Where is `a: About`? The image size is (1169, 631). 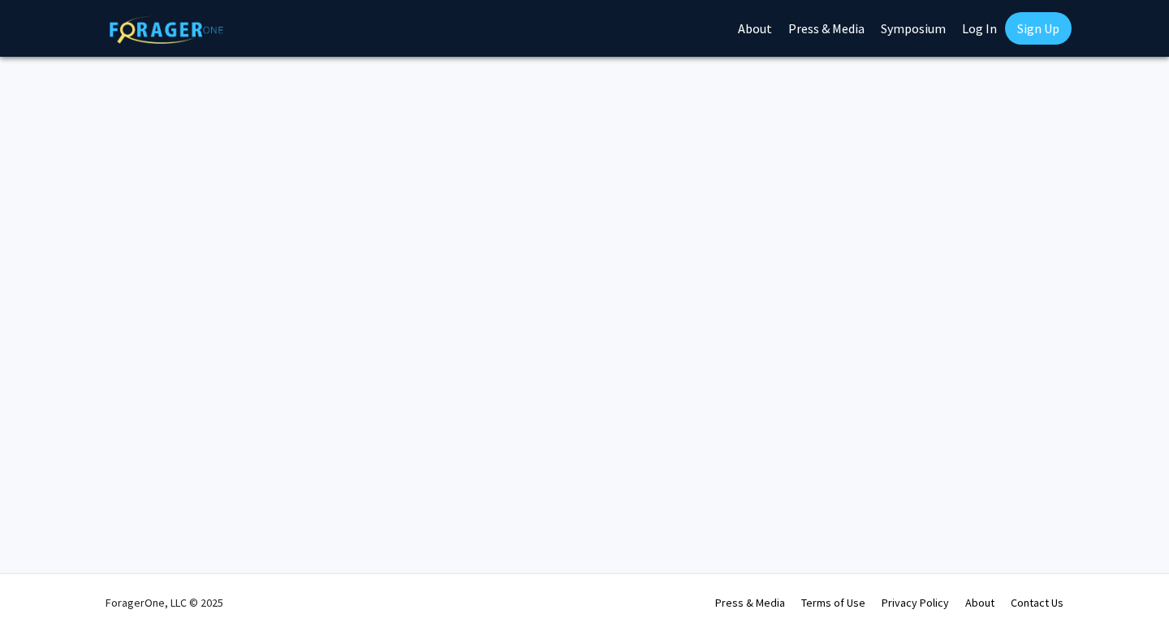 a: About is located at coordinates (979, 603).